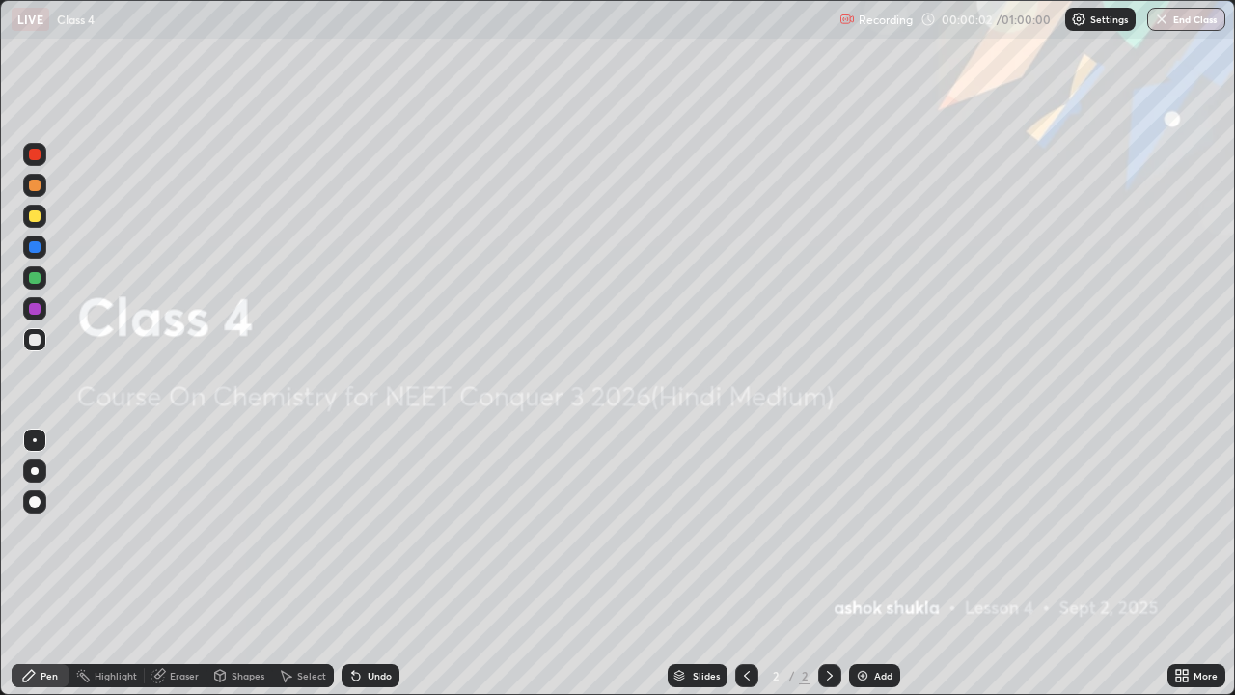 The height and width of the screenshot is (695, 1235). What do you see at coordinates (1186, 19) in the screenshot?
I see `button: End Class` at bounding box center [1186, 19].